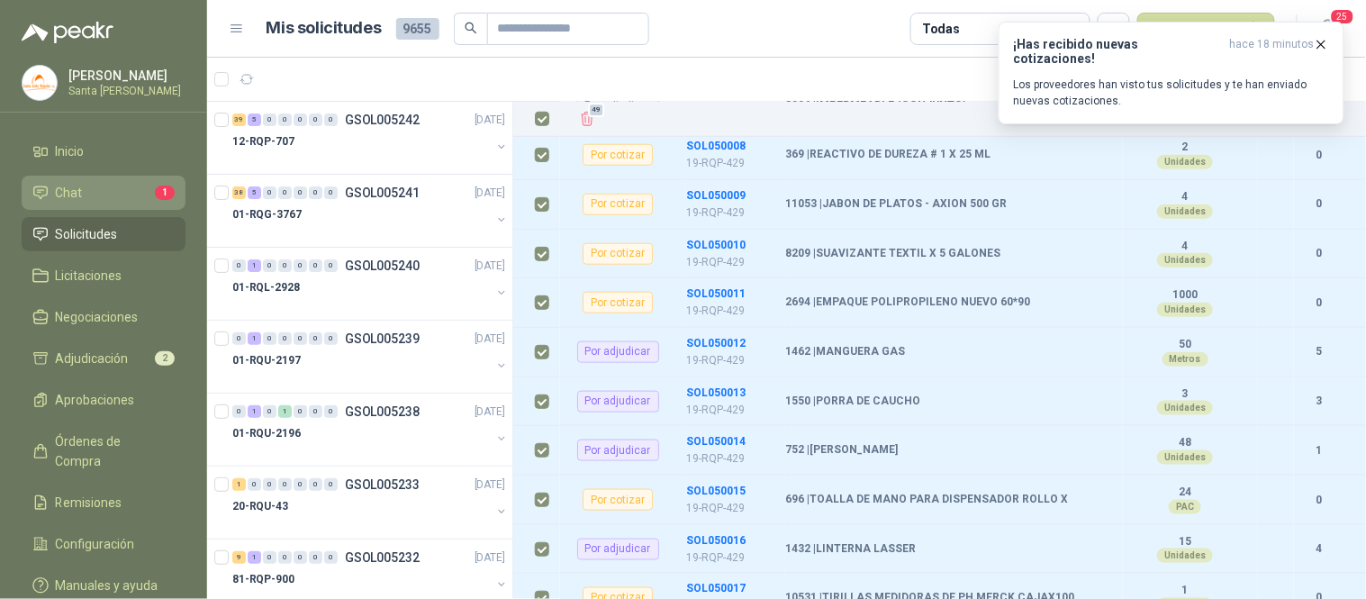 This screenshot has width=1366, height=599. Describe the element at coordinates (1185, 359) in the screenshot. I see `div: Metros` at that location.